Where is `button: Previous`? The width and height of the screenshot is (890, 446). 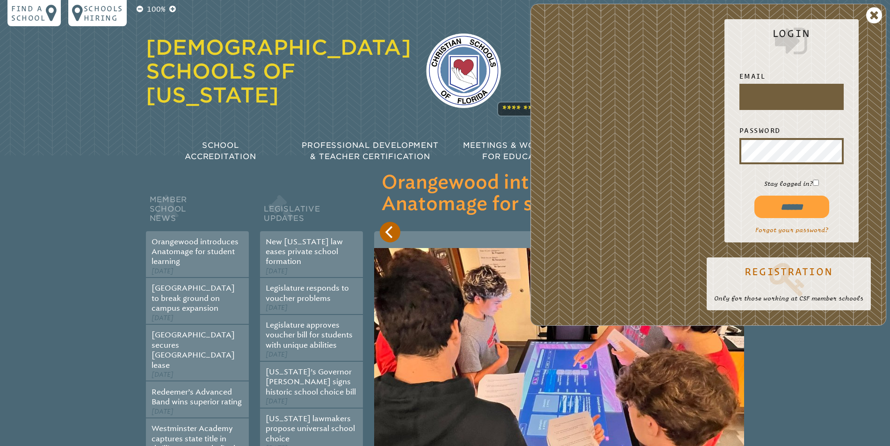 button: Previous is located at coordinates (390, 232).